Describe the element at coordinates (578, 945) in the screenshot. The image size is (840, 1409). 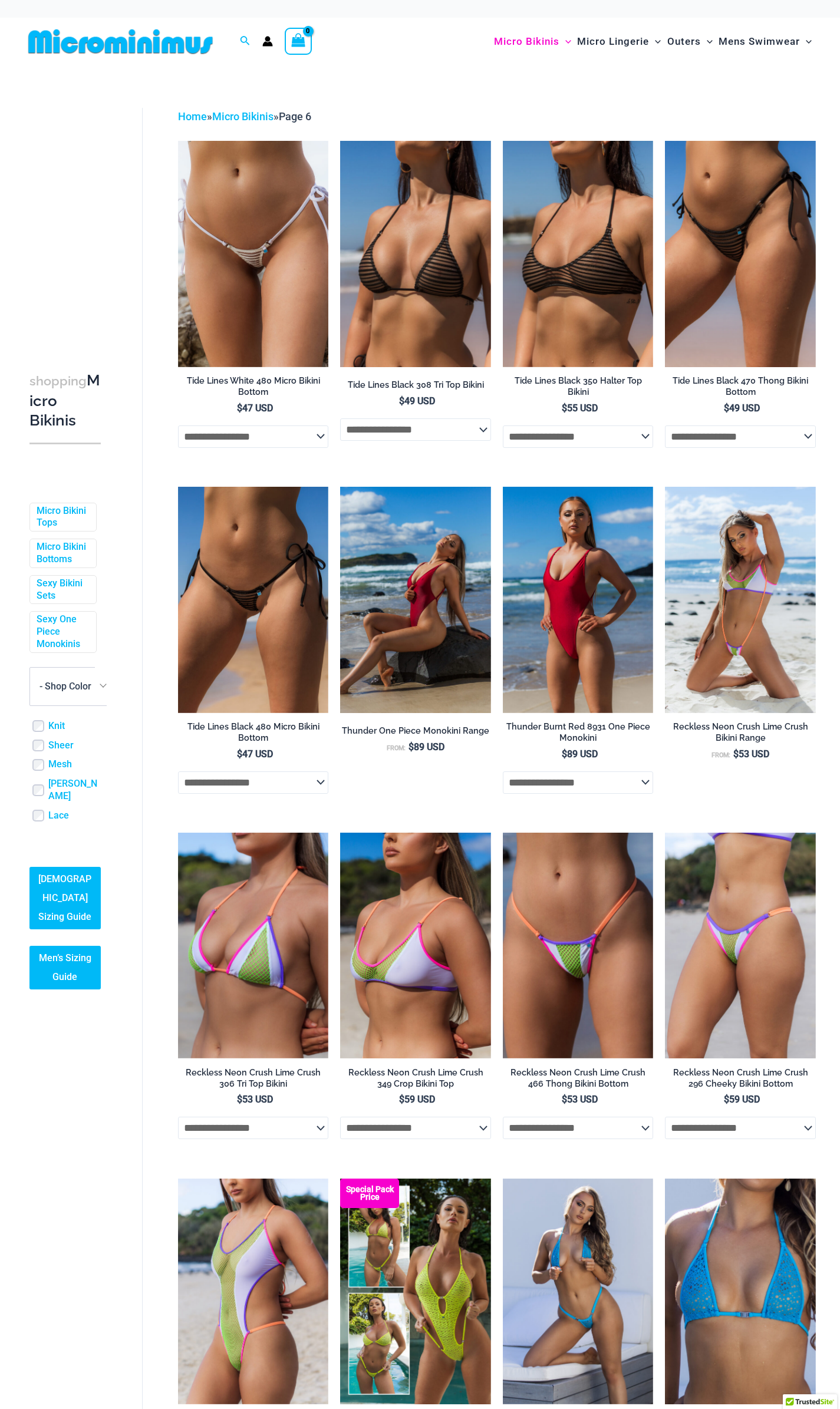
I see `a: Reckless Neon Crush Lime Crush 466 ThongReckless Neon Crush Lime Crush 466 Thong 01Reckless Neon ...` at that location.